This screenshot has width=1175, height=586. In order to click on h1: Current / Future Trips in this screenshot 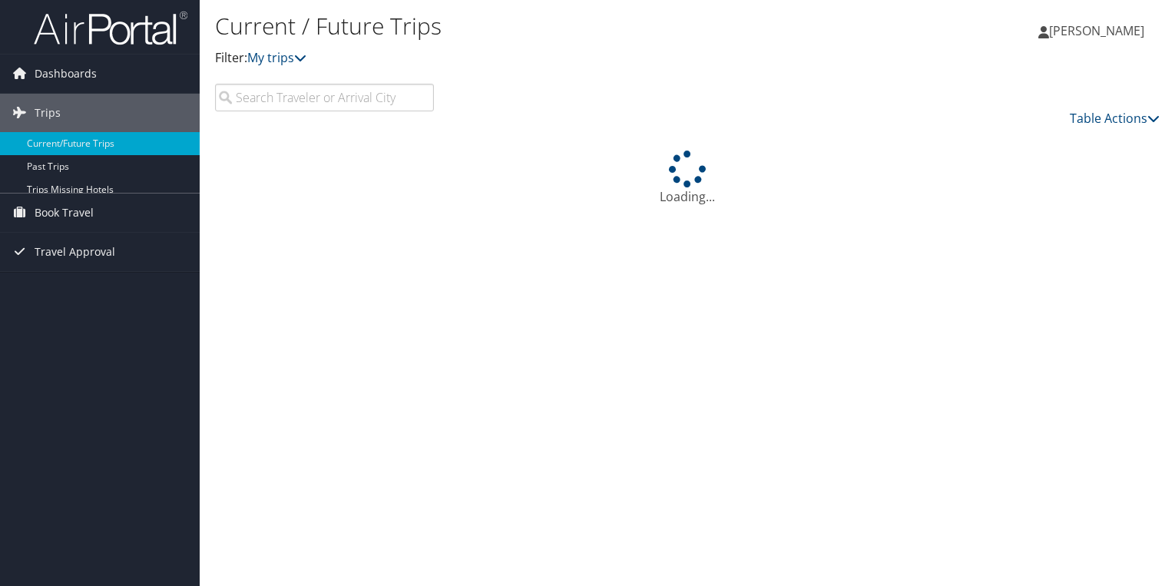, I will do `click(530, 26)`.